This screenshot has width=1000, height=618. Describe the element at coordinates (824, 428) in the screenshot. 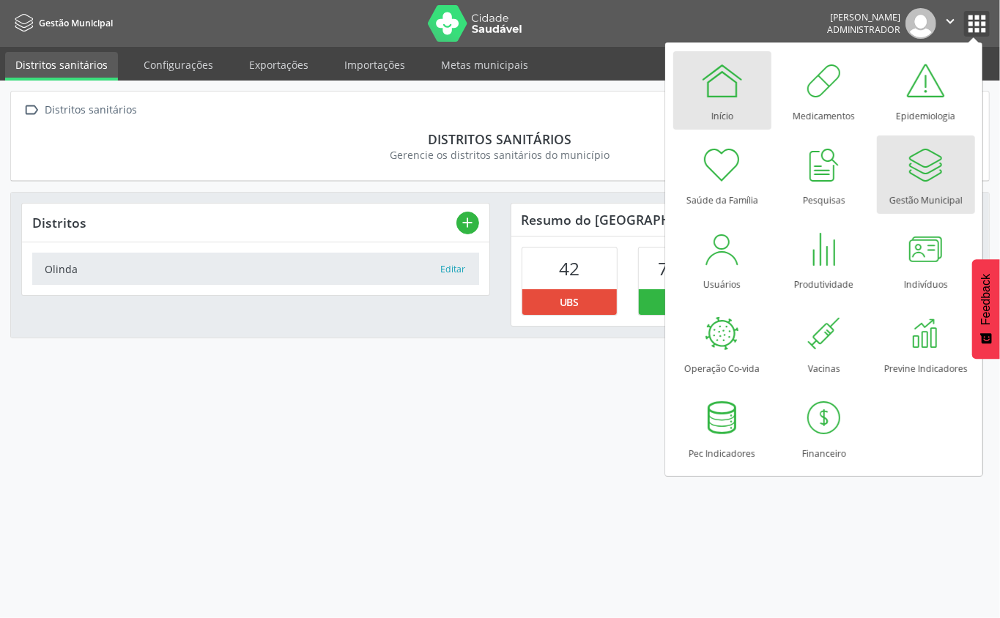

I see `a: Financeiro` at that location.